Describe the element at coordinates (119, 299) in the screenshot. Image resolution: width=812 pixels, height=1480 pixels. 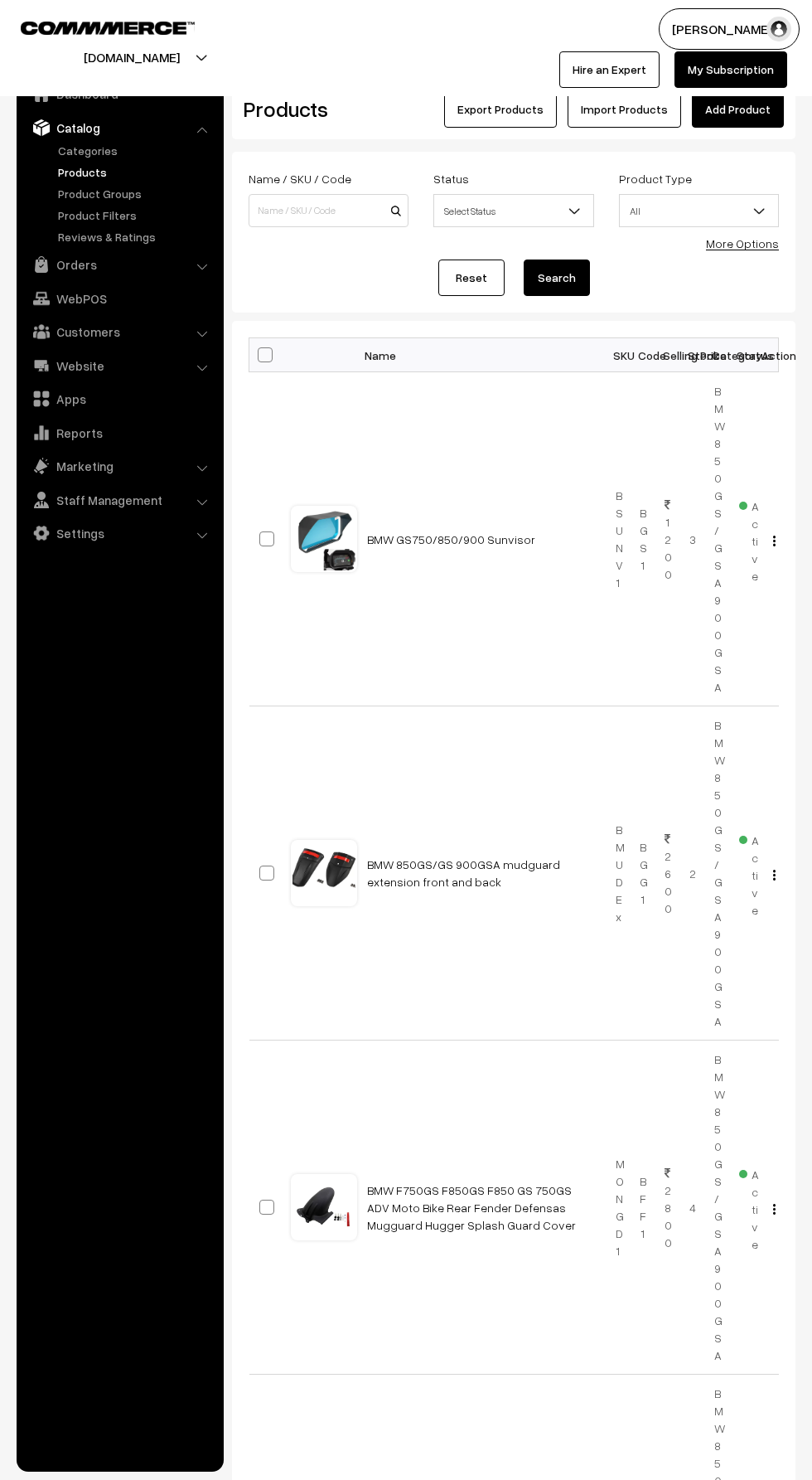
I see `a: WebPOS` at that location.